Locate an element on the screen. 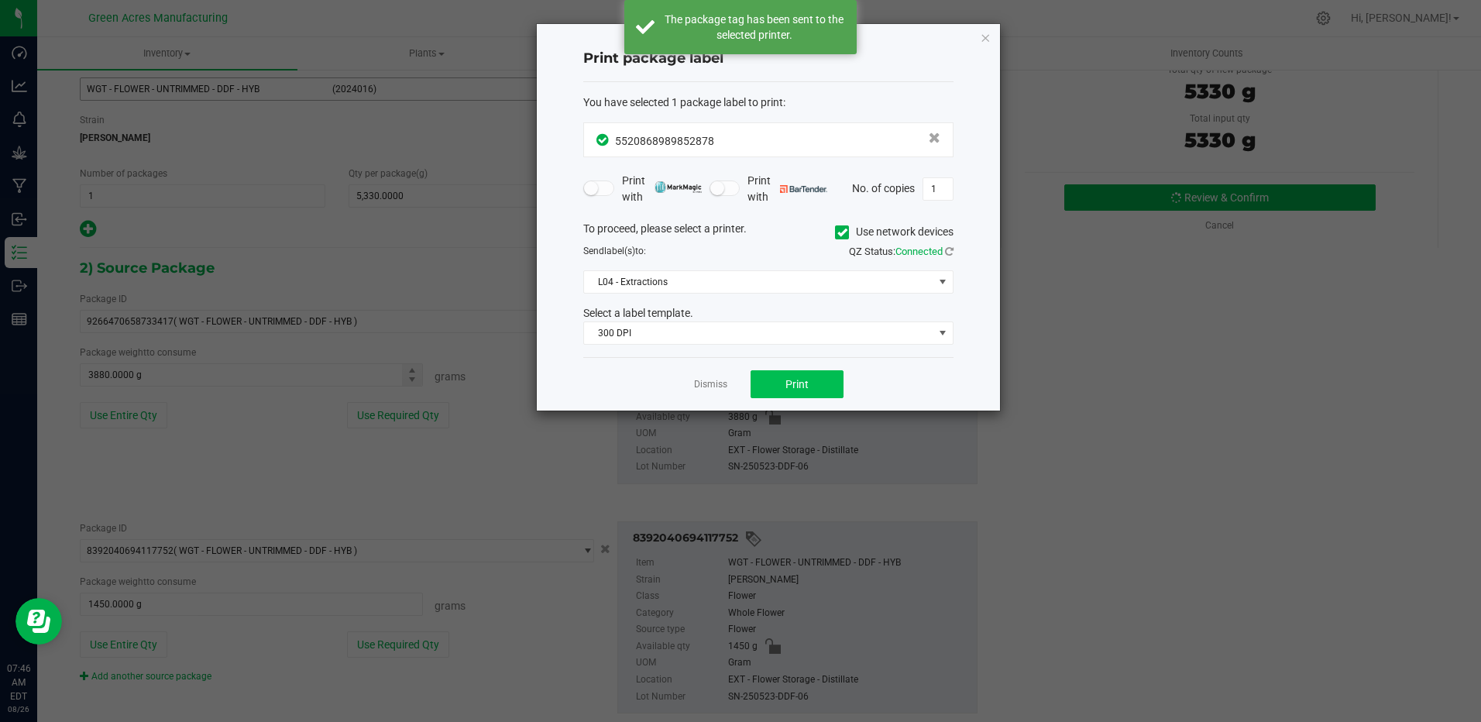 The image size is (1481, 722). span: label(s) is located at coordinates (620, 251).